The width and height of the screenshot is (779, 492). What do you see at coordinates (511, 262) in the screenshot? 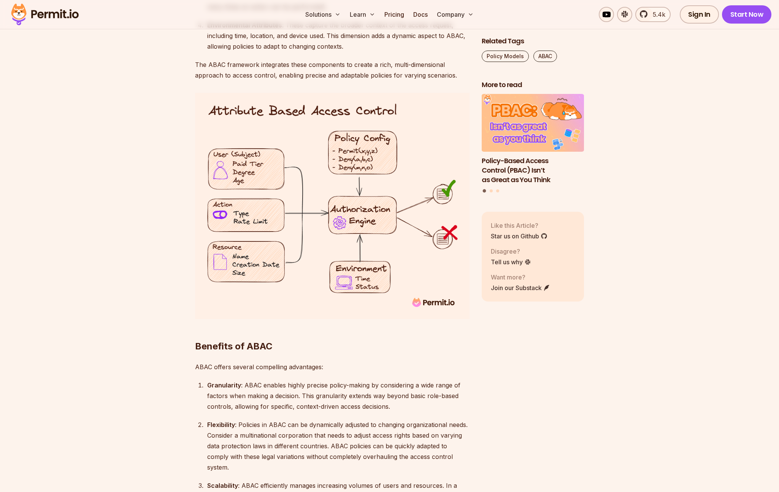
I see `a: Tell us why` at bounding box center [511, 262].